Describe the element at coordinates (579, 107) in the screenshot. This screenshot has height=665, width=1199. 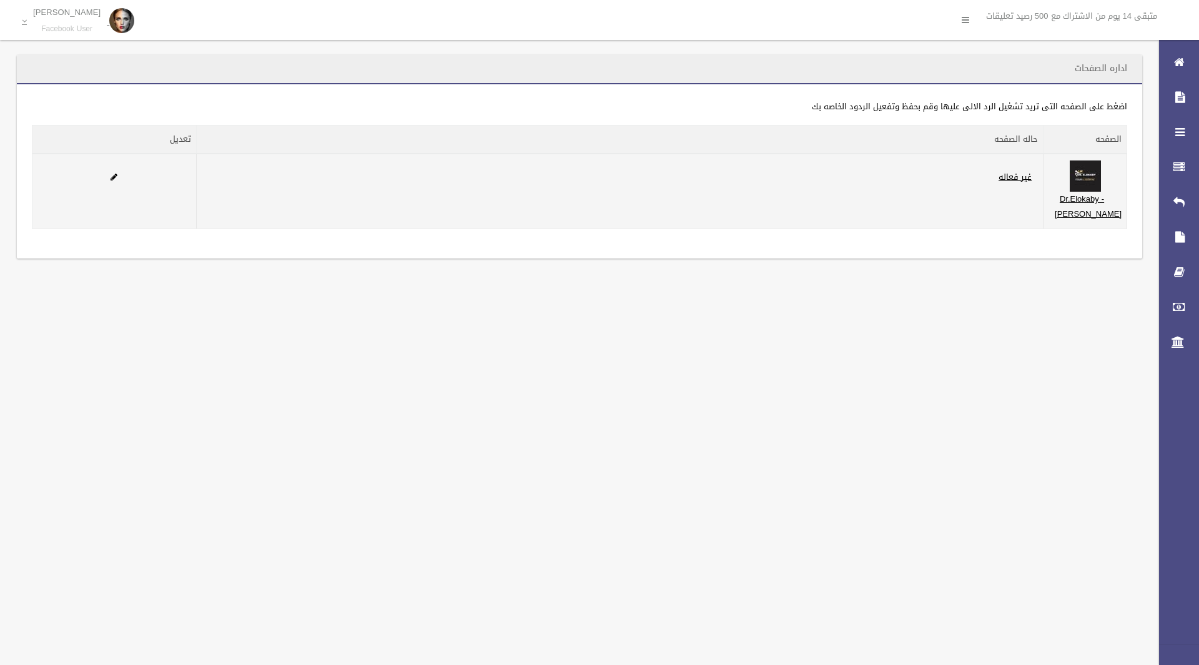
I see `div: اضغط على الصفحه التى تريد تشغيل الرد الالى عليها وقم بحفظ وتفعيل الردود الخاصه بك` at that location.